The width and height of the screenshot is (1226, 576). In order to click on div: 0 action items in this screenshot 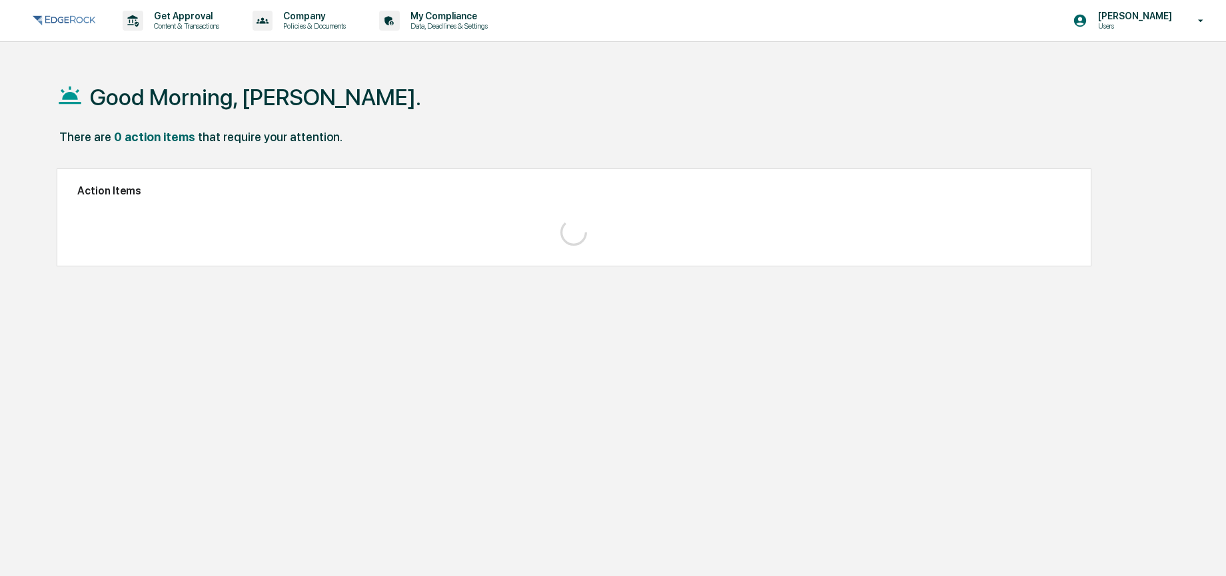, I will do `click(155, 137)`.